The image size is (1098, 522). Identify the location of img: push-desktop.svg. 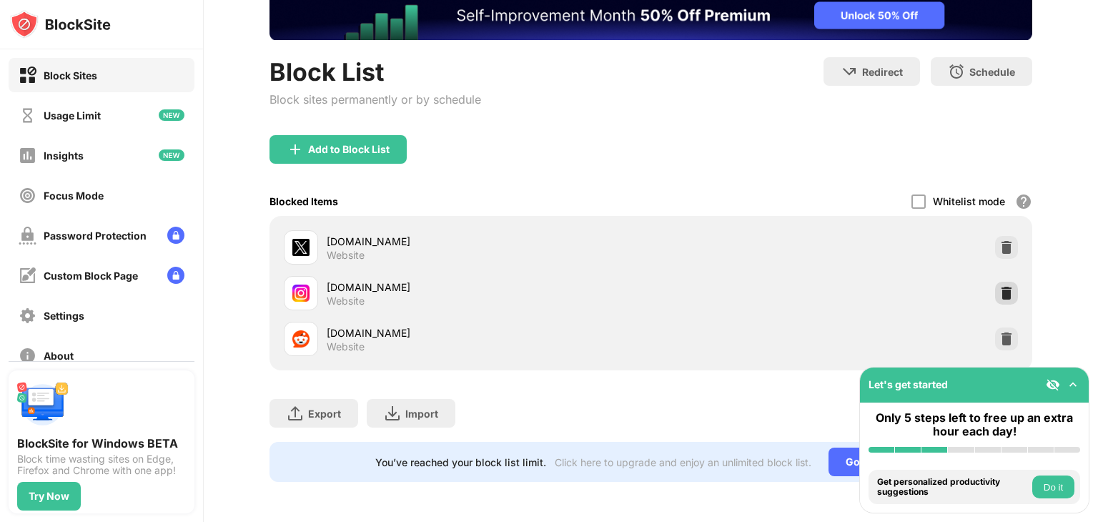
(43, 405).